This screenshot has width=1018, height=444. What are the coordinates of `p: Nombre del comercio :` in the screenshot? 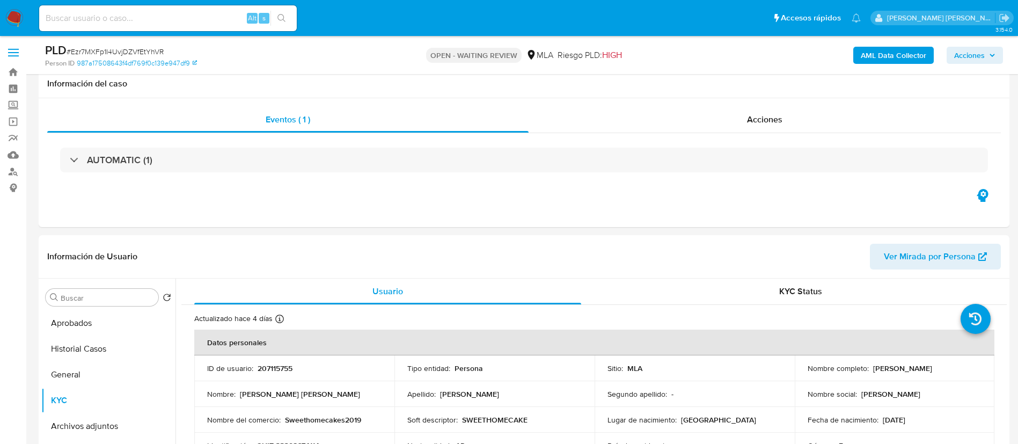 It's located at (244, 420).